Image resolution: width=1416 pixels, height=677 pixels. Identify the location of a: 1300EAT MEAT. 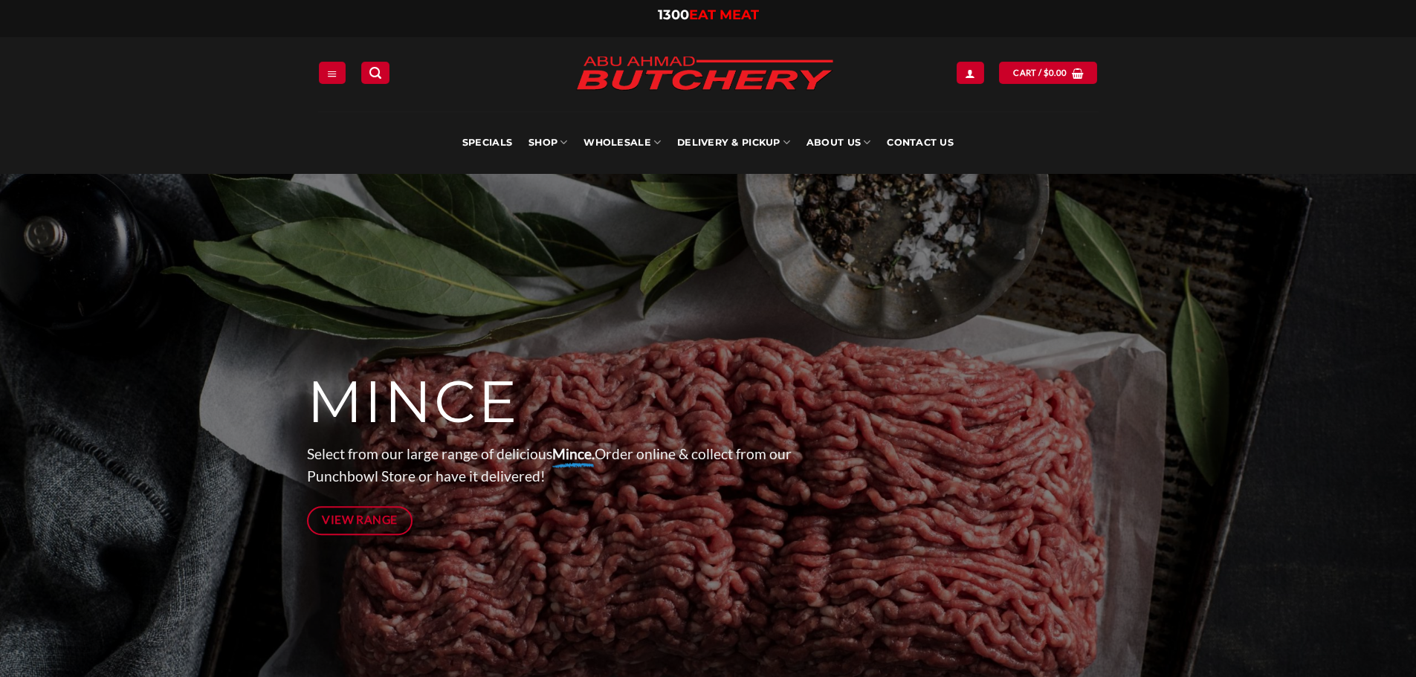
(708, 15).